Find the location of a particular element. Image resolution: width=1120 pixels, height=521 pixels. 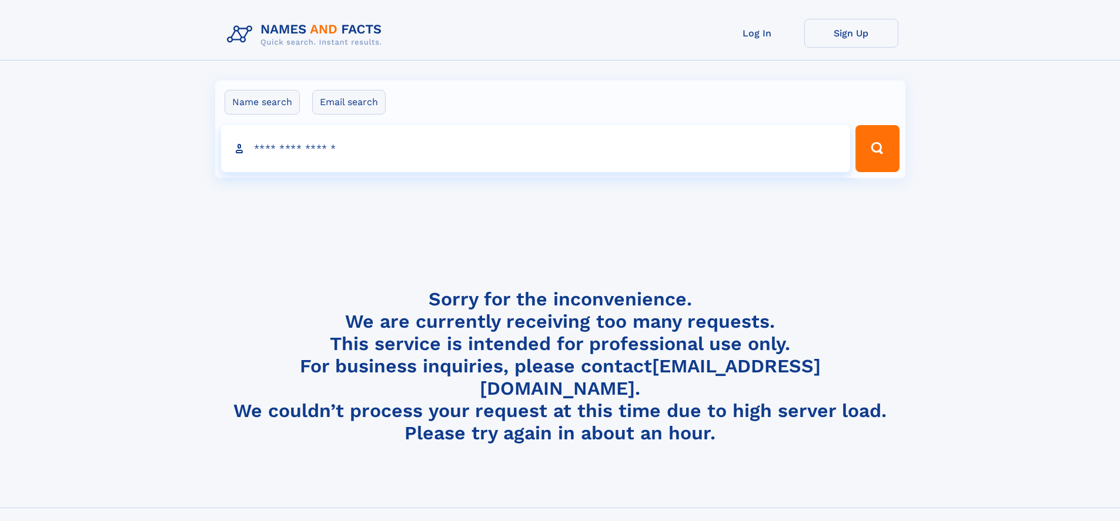

input: search input is located at coordinates (536, 149).